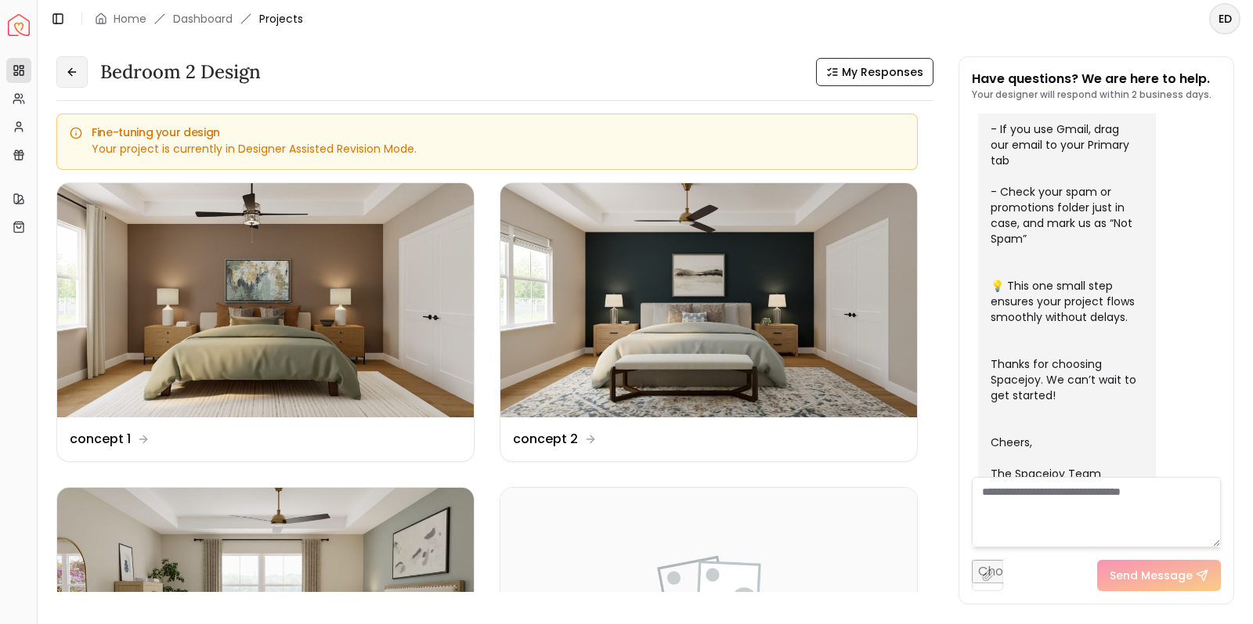  I want to click on a: concept 2concept 2, so click(709, 322).